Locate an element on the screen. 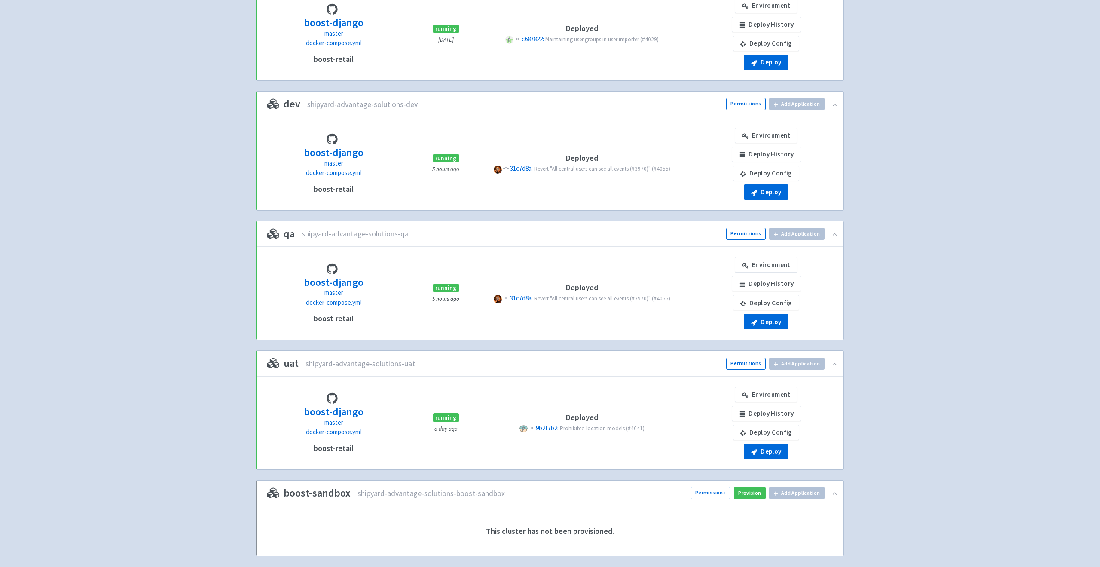  h3: uat is located at coordinates (283, 363).